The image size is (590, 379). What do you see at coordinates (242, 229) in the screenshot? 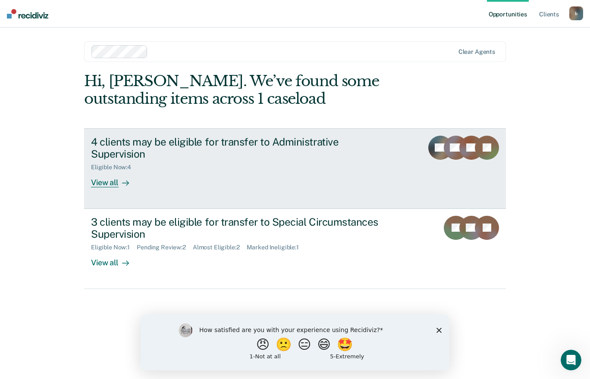
I see `div: 3 clients may be eligible for transfer to Special Circumstances Supervision` at bounding box center [242, 229].